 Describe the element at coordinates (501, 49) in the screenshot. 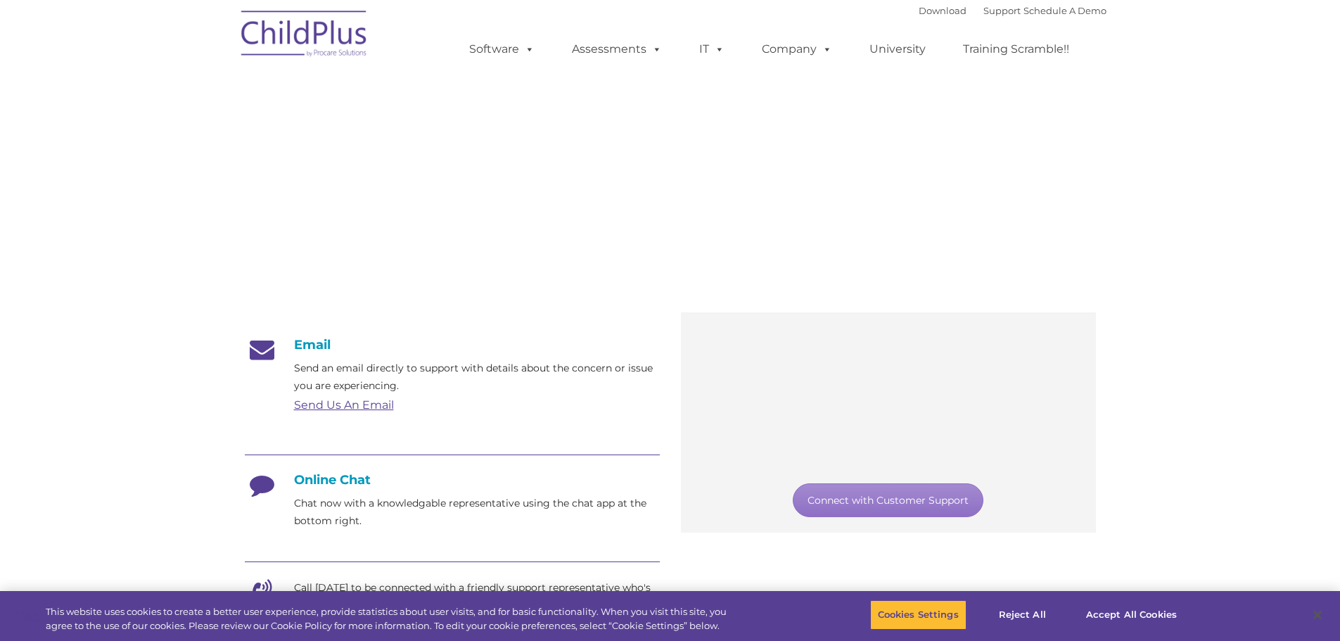

I see `a: Software` at that location.